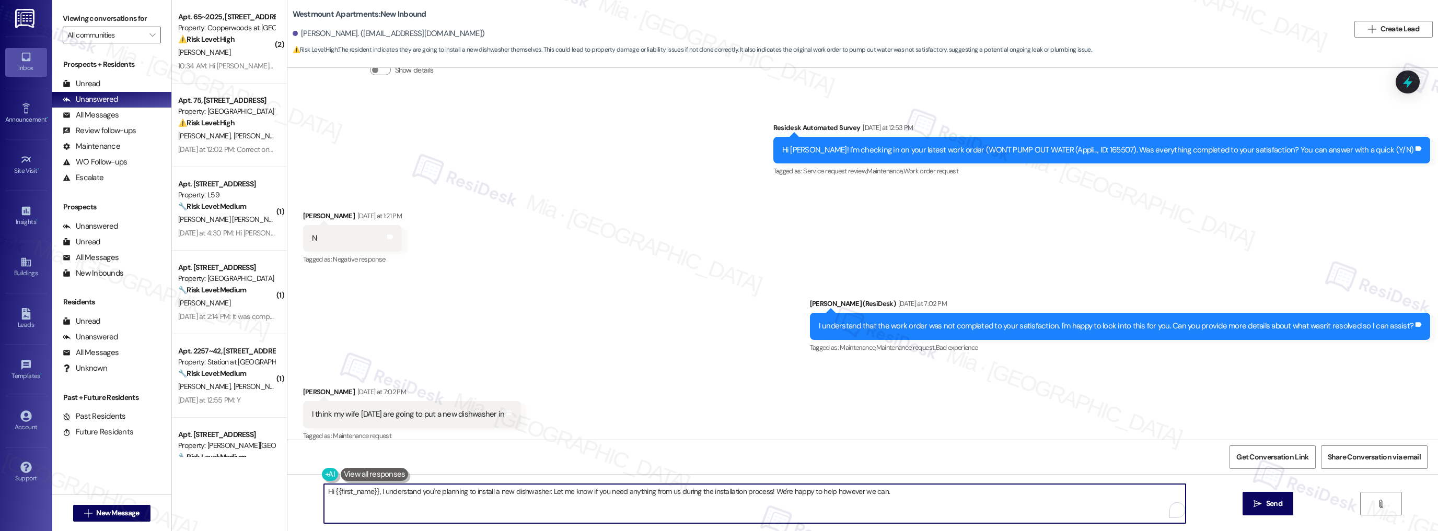 Image resolution: width=1438 pixels, height=531 pixels. Describe the element at coordinates (1116, 326) in the screenshot. I see `div: I understand that the work order was not completed to your satisfaction. I'm happy to look into t...` at that location.